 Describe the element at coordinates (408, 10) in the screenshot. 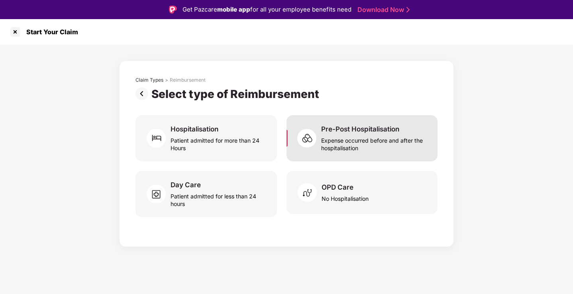

I see `img: Stroke` at that location.